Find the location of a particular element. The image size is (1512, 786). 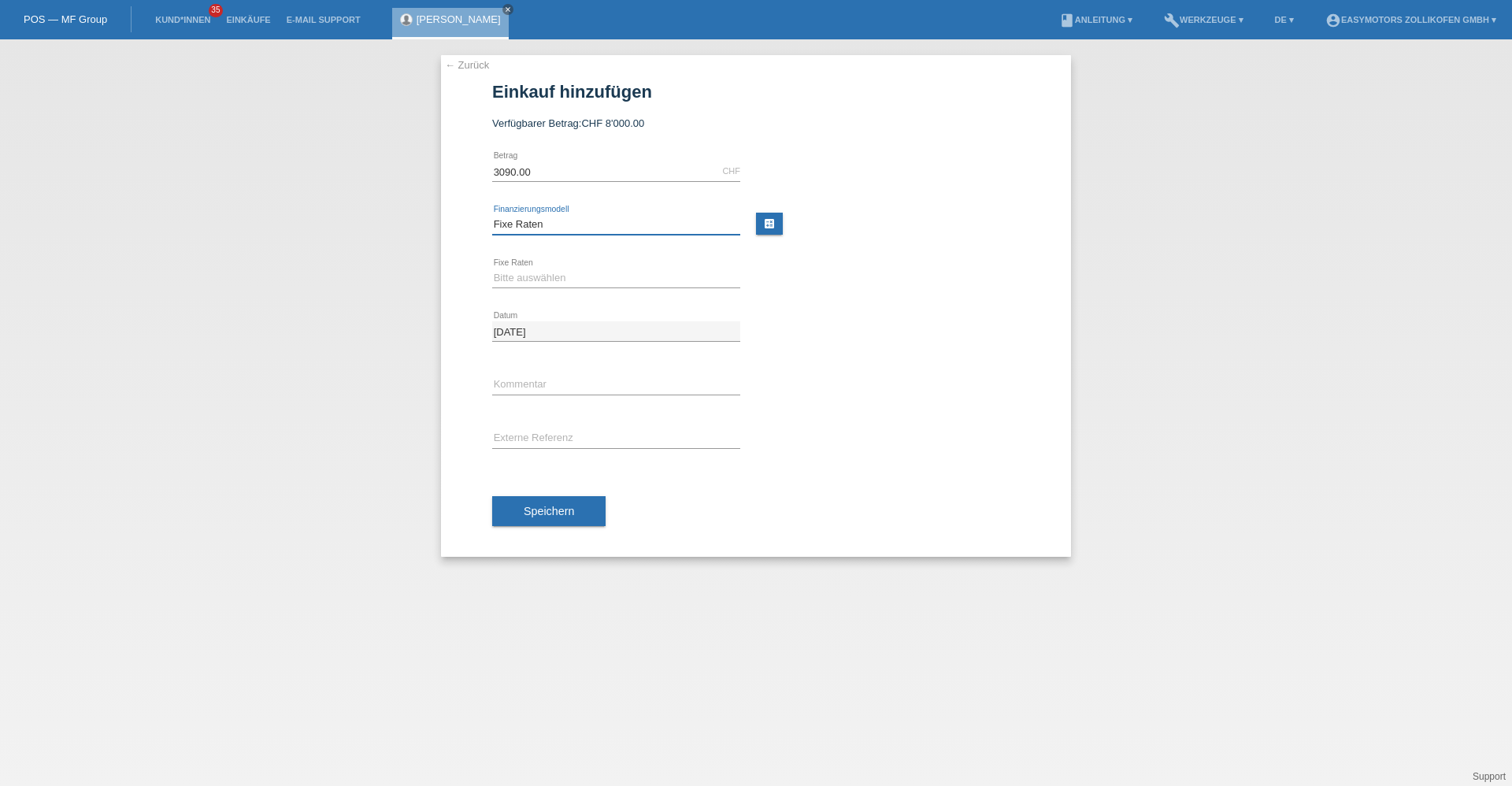

a: ← Zurück is located at coordinates (466, 65).